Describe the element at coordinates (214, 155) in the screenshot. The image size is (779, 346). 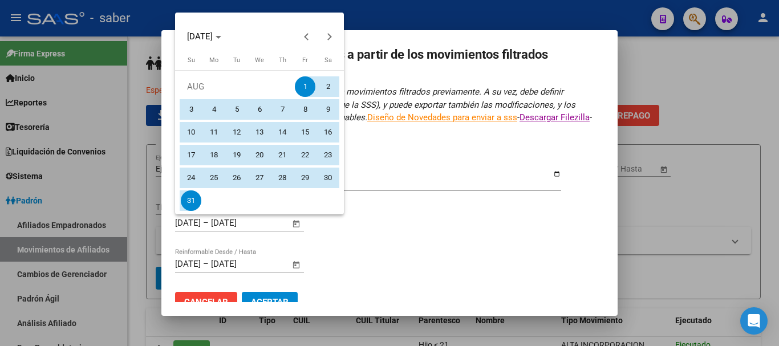
I see `button: August 18, 2025` at that location.